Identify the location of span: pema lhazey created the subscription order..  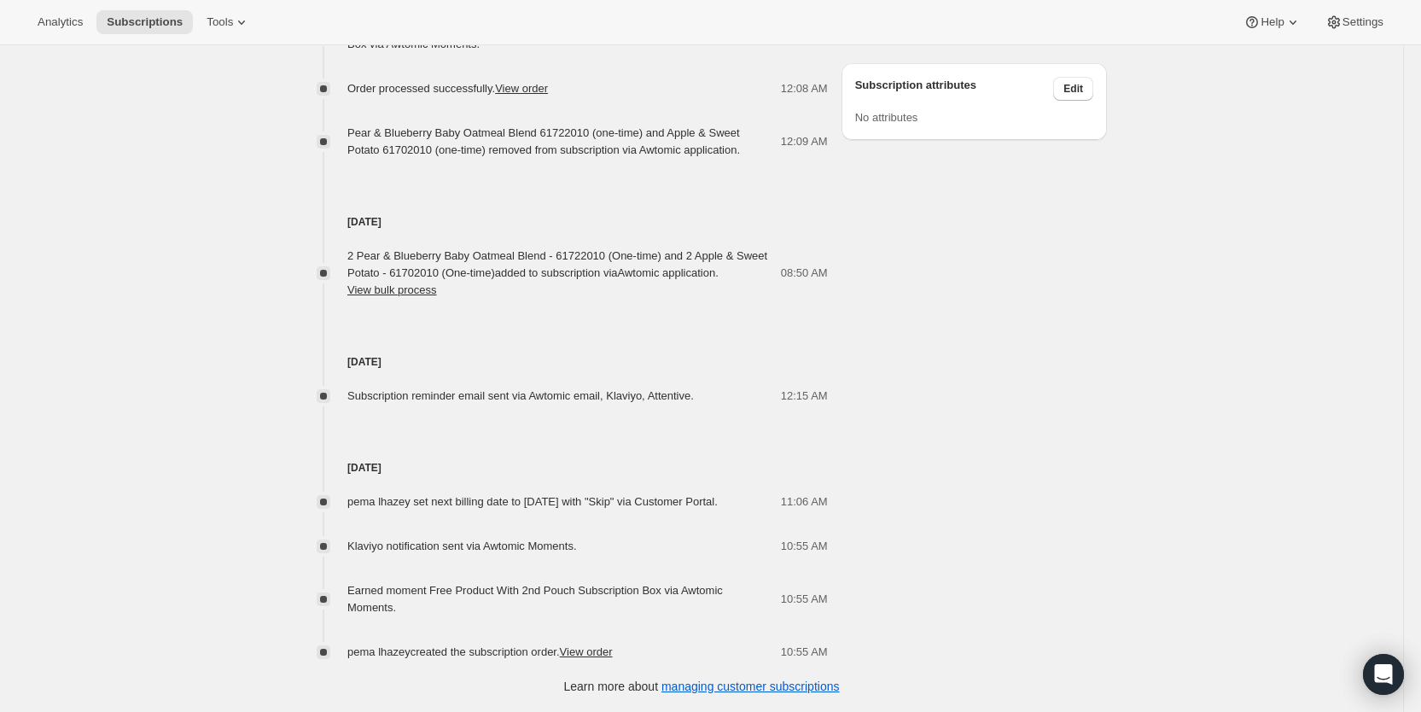
(480, 651).